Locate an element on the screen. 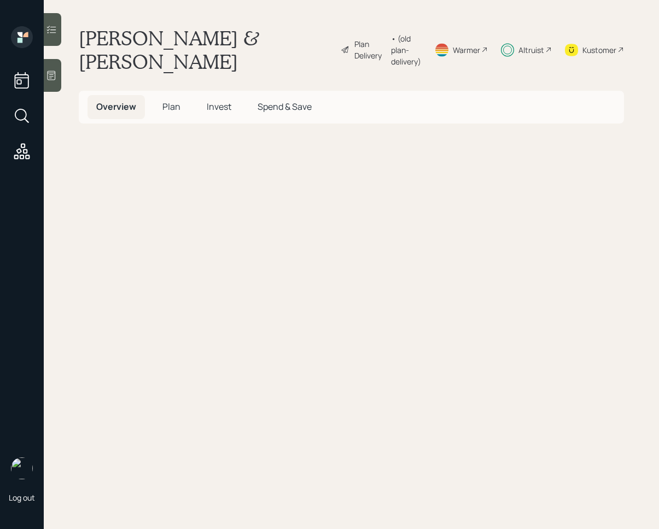 This screenshot has height=529, width=659. div: Plan Delivery is located at coordinates (370, 50).